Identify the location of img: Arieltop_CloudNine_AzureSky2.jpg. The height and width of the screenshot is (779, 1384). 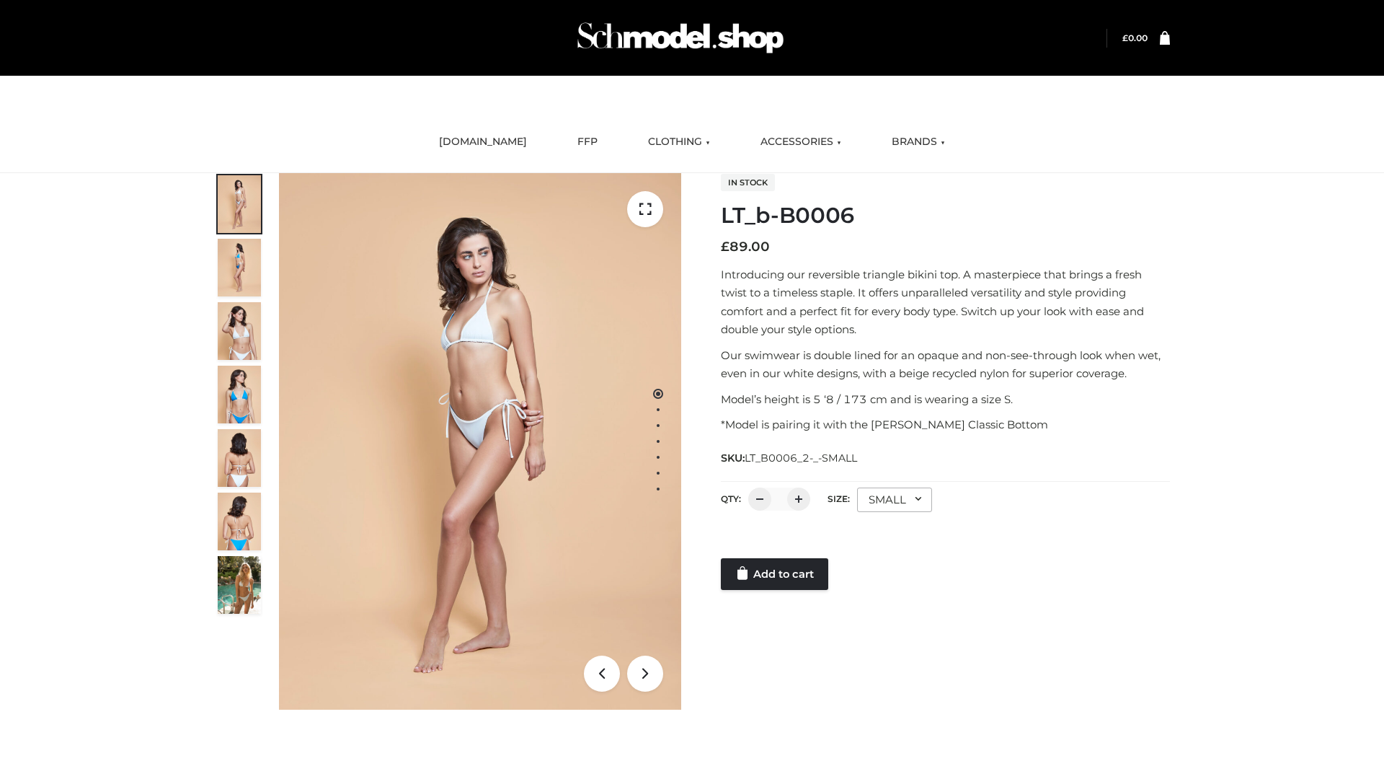
(239, 585).